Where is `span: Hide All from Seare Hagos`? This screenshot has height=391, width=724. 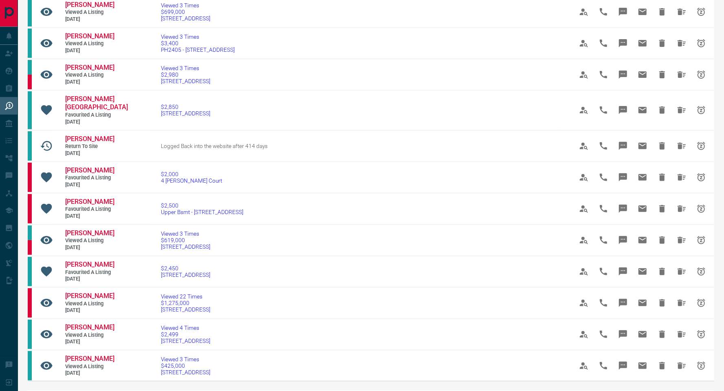
span: Hide All from Seare Hagos is located at coordinates (681, 365).